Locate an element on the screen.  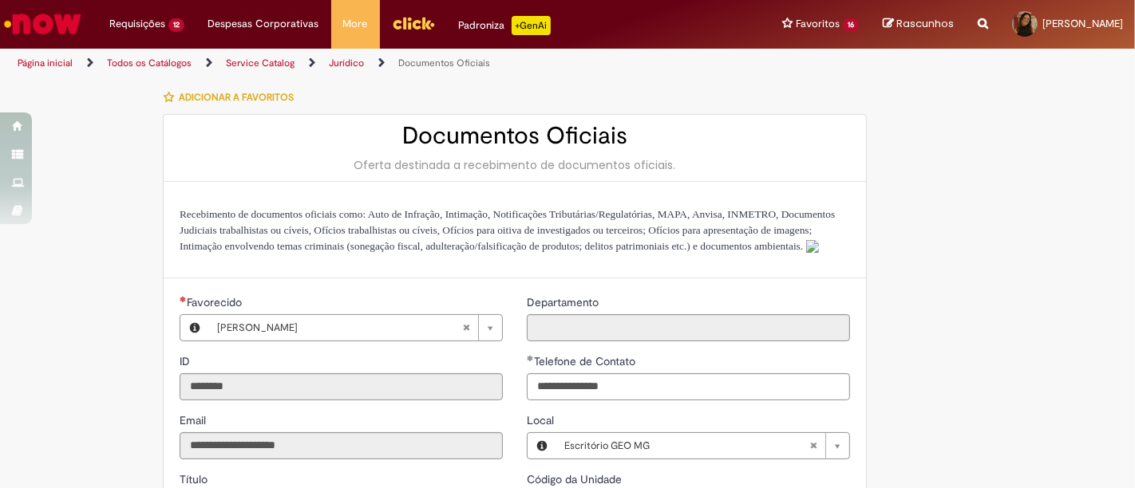
span: 12 is located at coordinates (176, 25).